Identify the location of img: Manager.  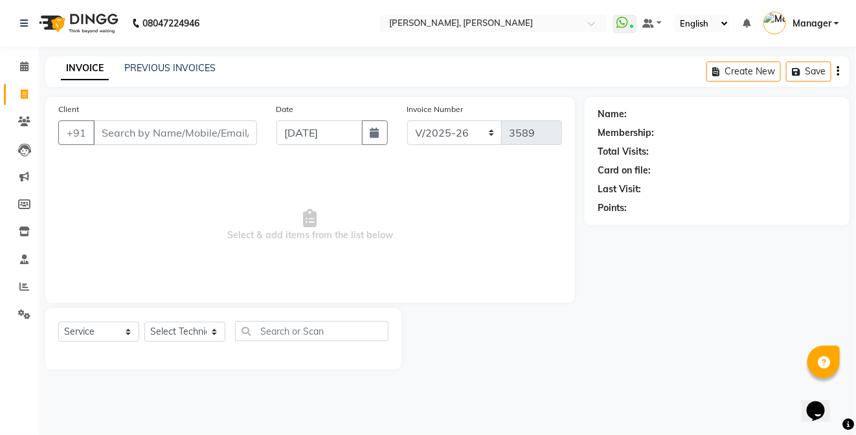
(775, 23).